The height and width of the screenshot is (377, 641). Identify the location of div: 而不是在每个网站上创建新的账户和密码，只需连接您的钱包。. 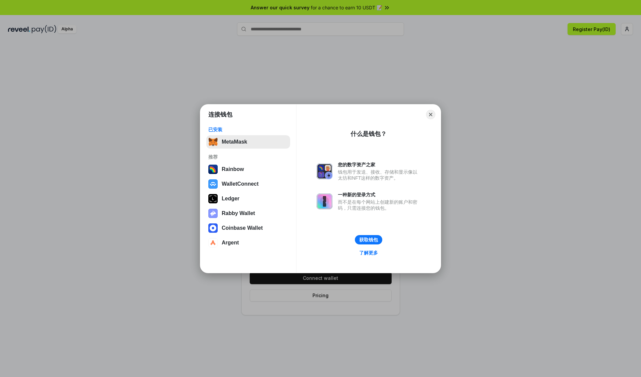
(379, 205).